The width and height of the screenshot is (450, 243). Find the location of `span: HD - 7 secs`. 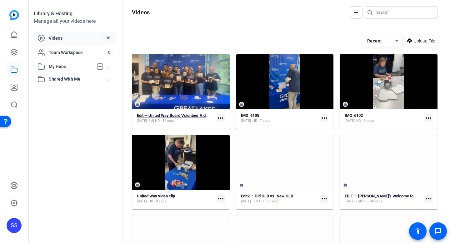

span: HD - 7 secs is located at coordinates (261, 121).